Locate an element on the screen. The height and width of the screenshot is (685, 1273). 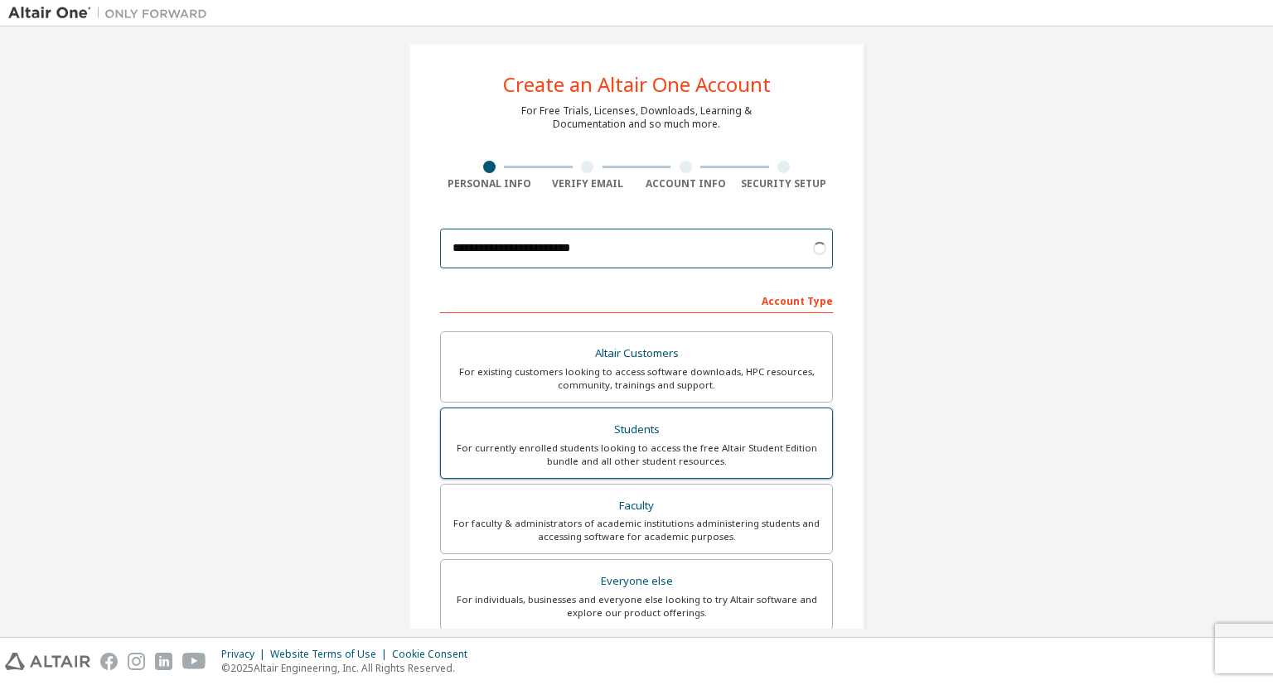
img: instagram.svg is located at coordinates (136, 661).